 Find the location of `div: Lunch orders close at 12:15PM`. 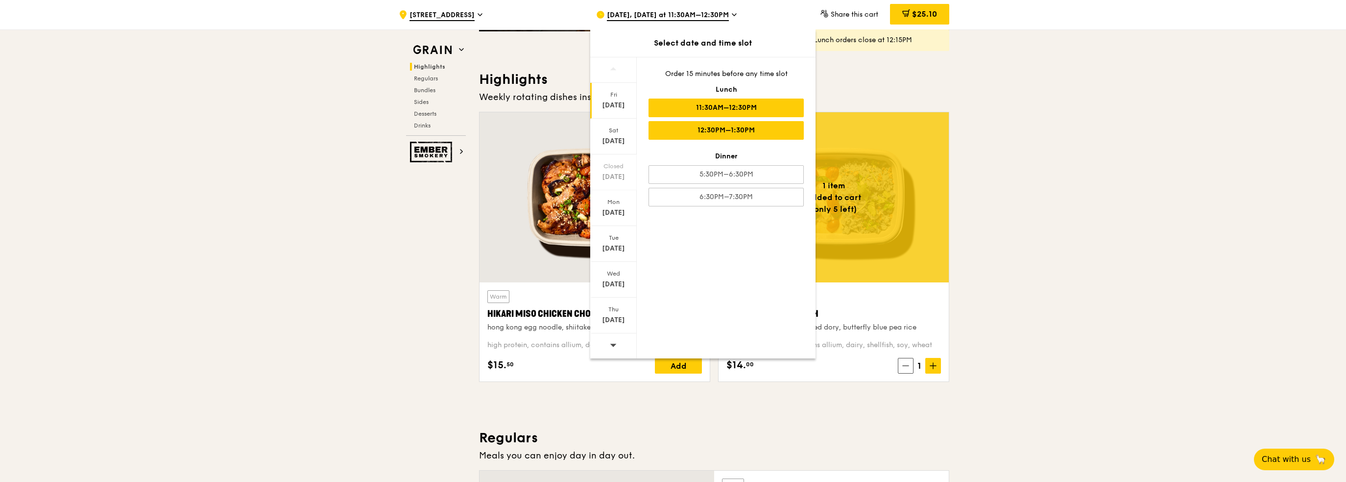

div: Lunch orders close at 12:15PM is located at coordinates (878, 40).